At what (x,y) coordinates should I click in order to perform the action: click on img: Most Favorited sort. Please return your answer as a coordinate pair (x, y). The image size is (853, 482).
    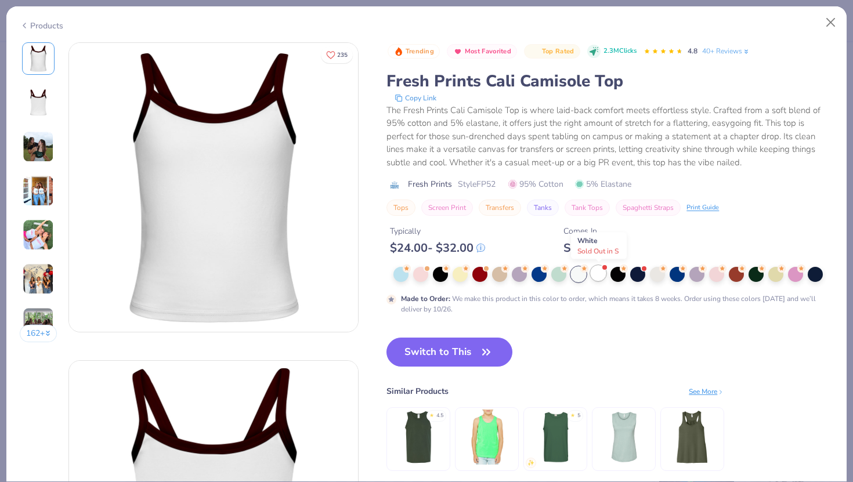
    Looking at the image, I should click on (458, 52).